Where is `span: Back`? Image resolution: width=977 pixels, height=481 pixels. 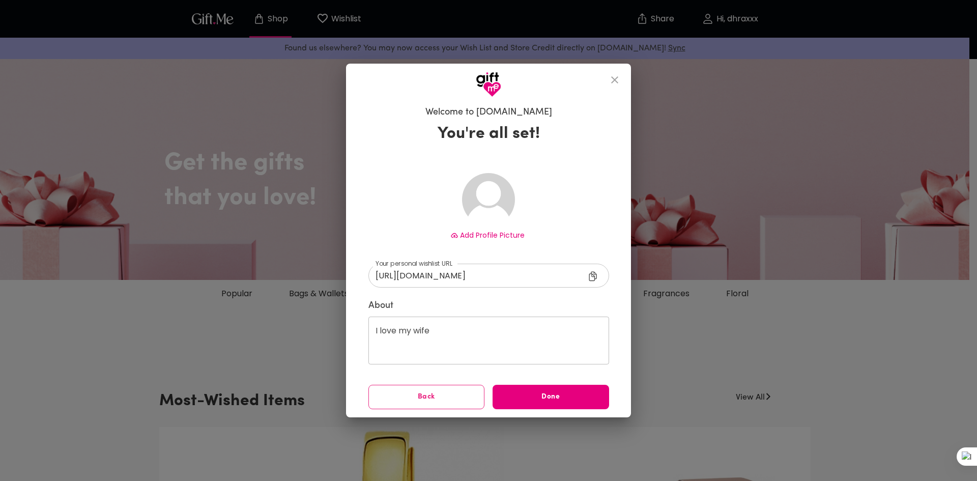
span: Back is located at coordinates (426, 397).